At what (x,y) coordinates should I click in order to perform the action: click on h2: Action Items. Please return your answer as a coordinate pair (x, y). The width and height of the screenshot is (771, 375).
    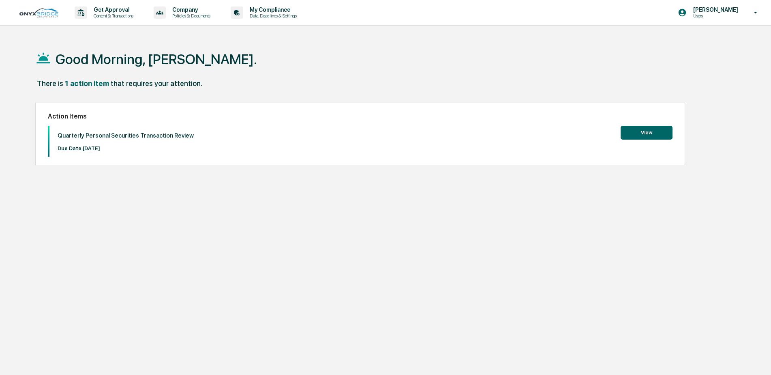
    Looking at the image, I should click on (360, 116).